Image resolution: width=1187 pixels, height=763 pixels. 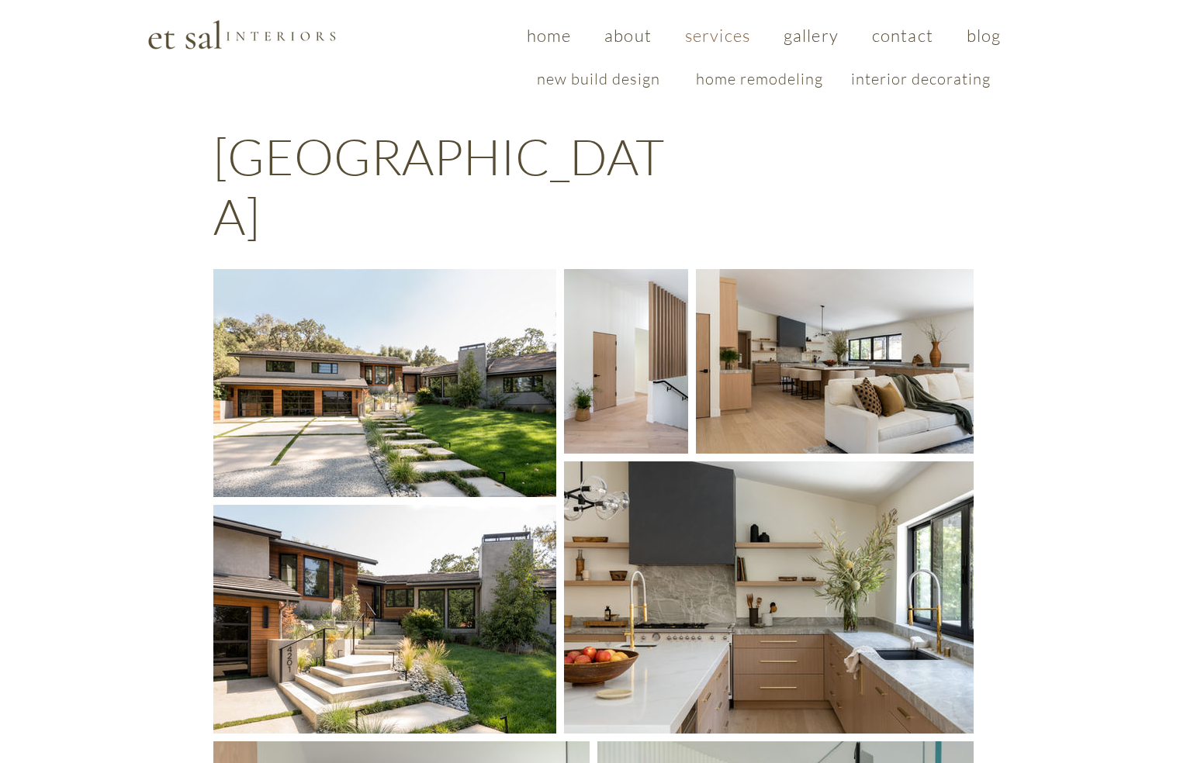 What do you see at coordinates (811, 35) in the screenshot?
I see `span: gallery` at bounding box center [811, 35].